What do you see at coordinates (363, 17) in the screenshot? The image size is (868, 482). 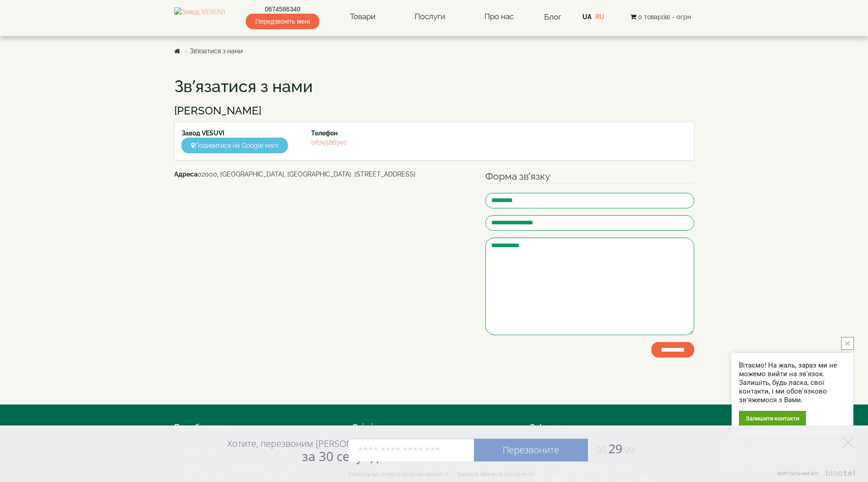 I see `a: Товари` at bounding box center [363, 17].